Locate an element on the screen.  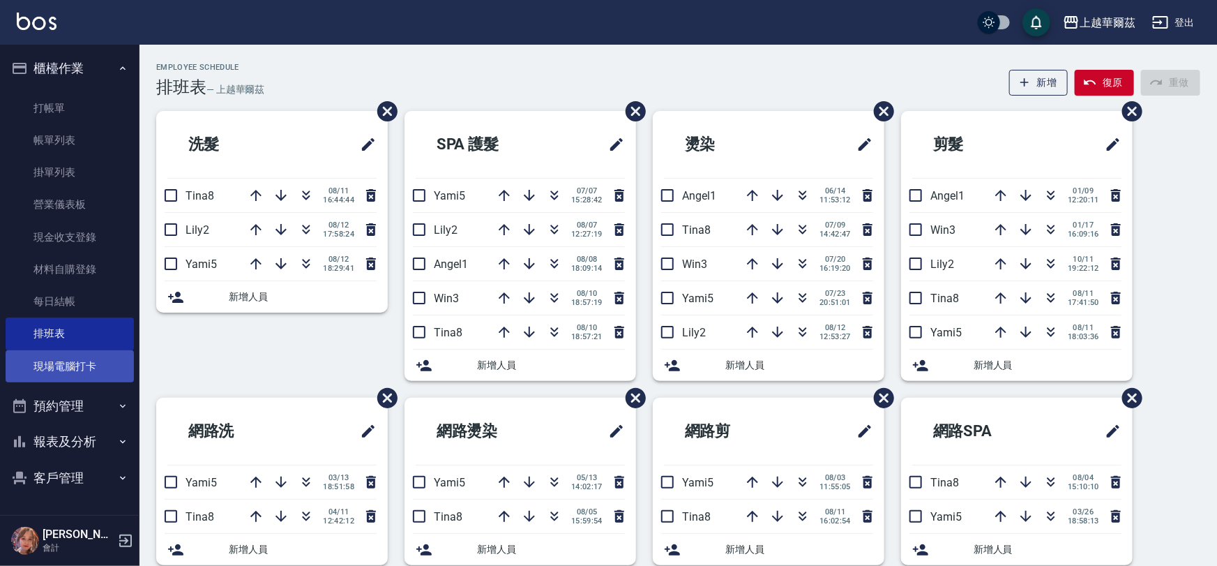
span: 18:51:58 is located at coordinates (338, 486).